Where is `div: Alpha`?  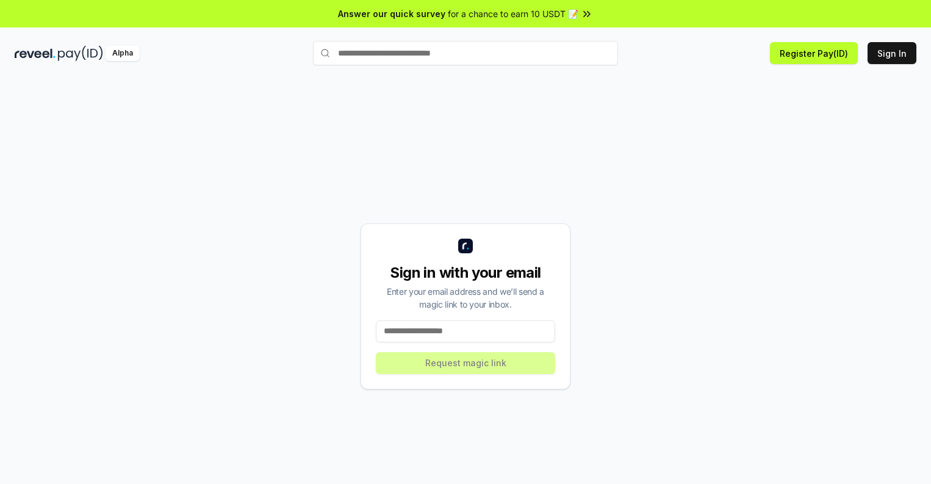
div: Alpha is located at coordinates (123, 53).